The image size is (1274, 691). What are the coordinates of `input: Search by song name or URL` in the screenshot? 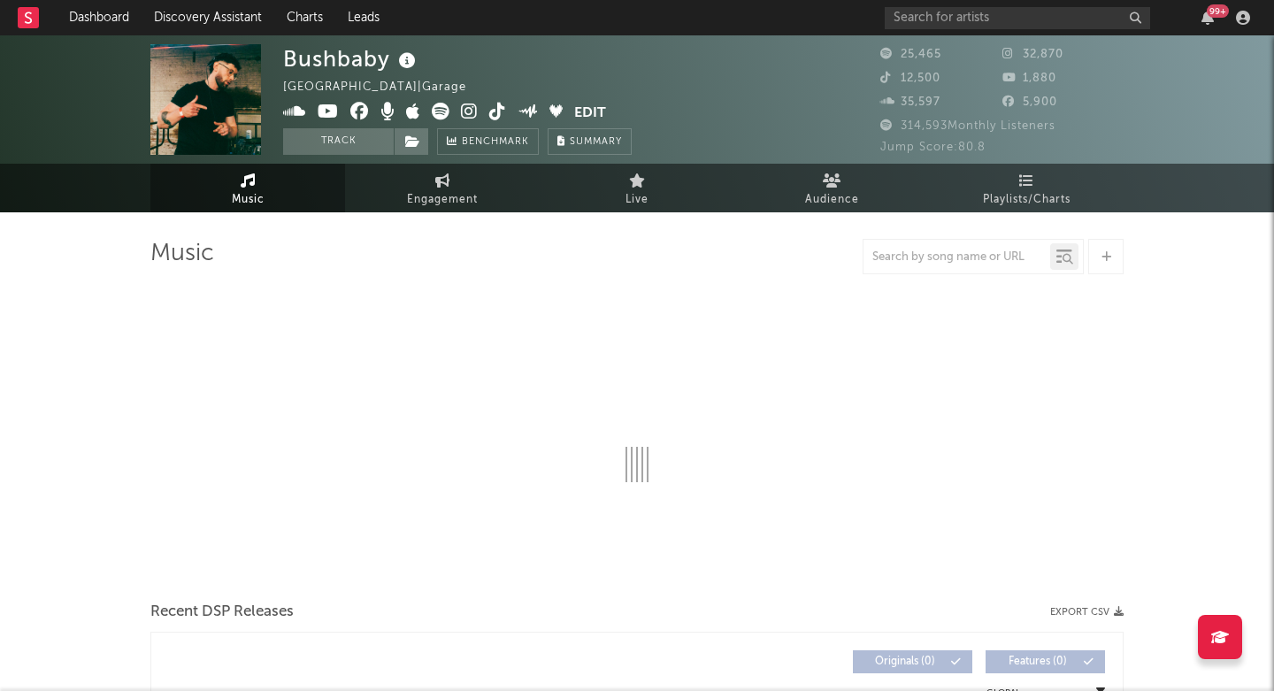 It's located at (957, 258).